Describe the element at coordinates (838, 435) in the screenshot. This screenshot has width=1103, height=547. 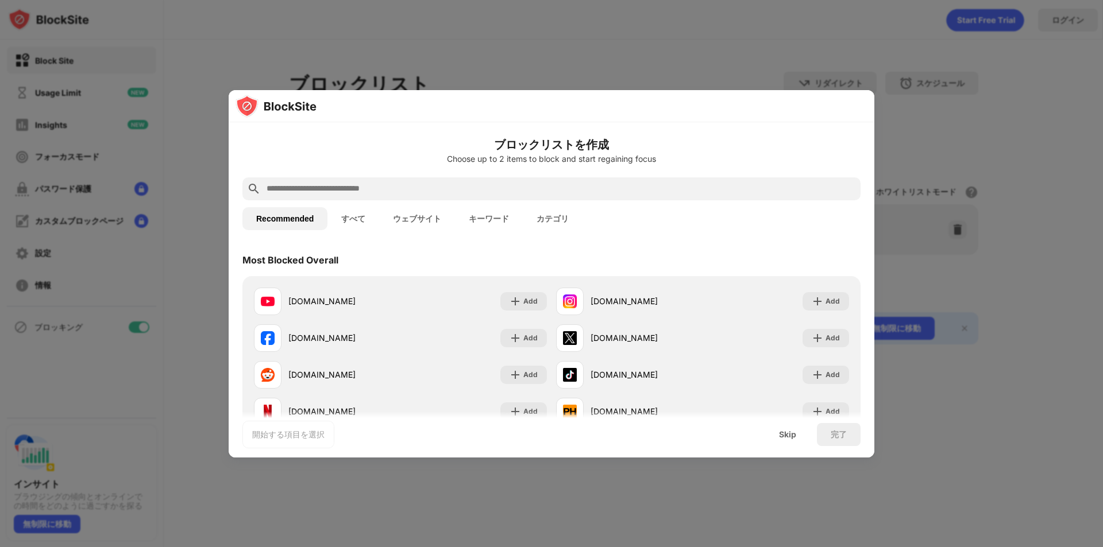
I see `div: 完了` at that location.